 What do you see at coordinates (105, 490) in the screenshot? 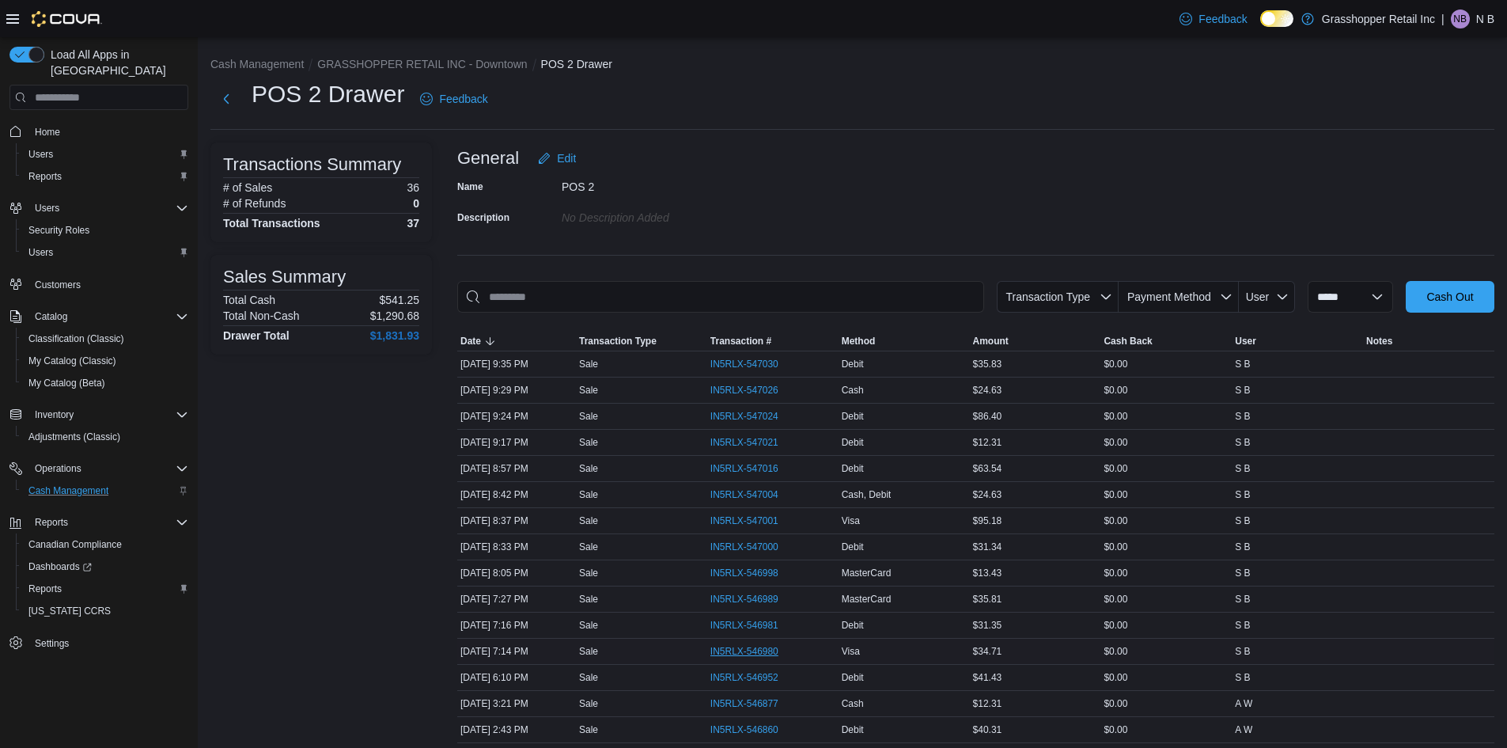
I see `button: Cash Management` at bounding box center [105, 490].